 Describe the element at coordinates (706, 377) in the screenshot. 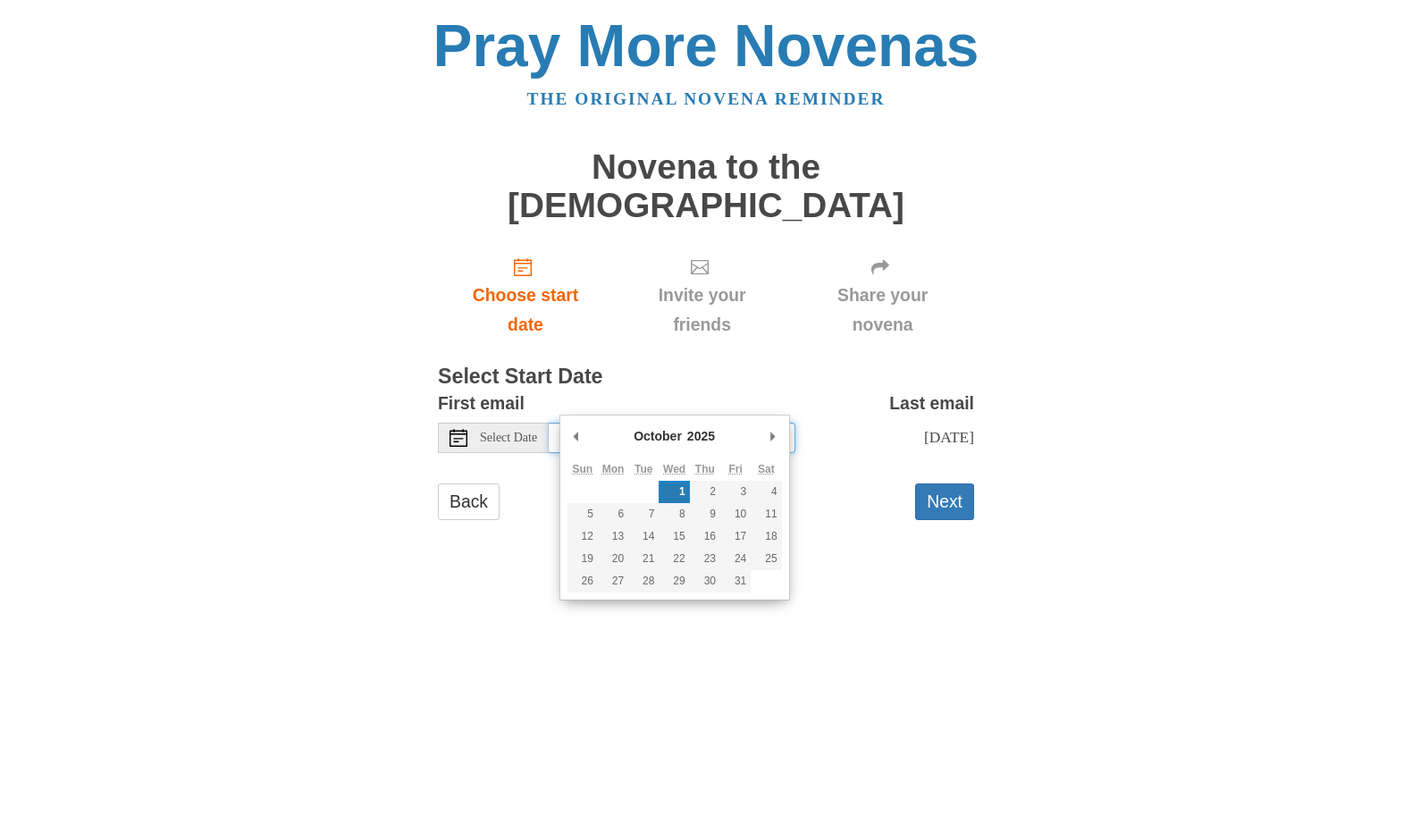

I see `h3: Select Start Date` at that location.